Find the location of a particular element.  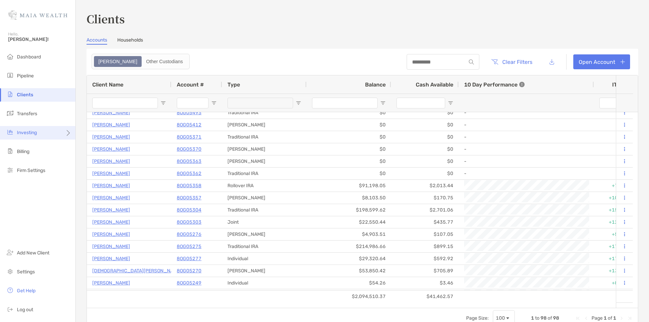

p: 8OG05371 is located at coordinates (189, 137).